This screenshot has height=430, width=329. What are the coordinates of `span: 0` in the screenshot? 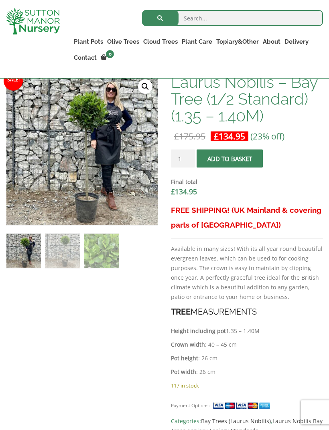 It's located at (110, 54).